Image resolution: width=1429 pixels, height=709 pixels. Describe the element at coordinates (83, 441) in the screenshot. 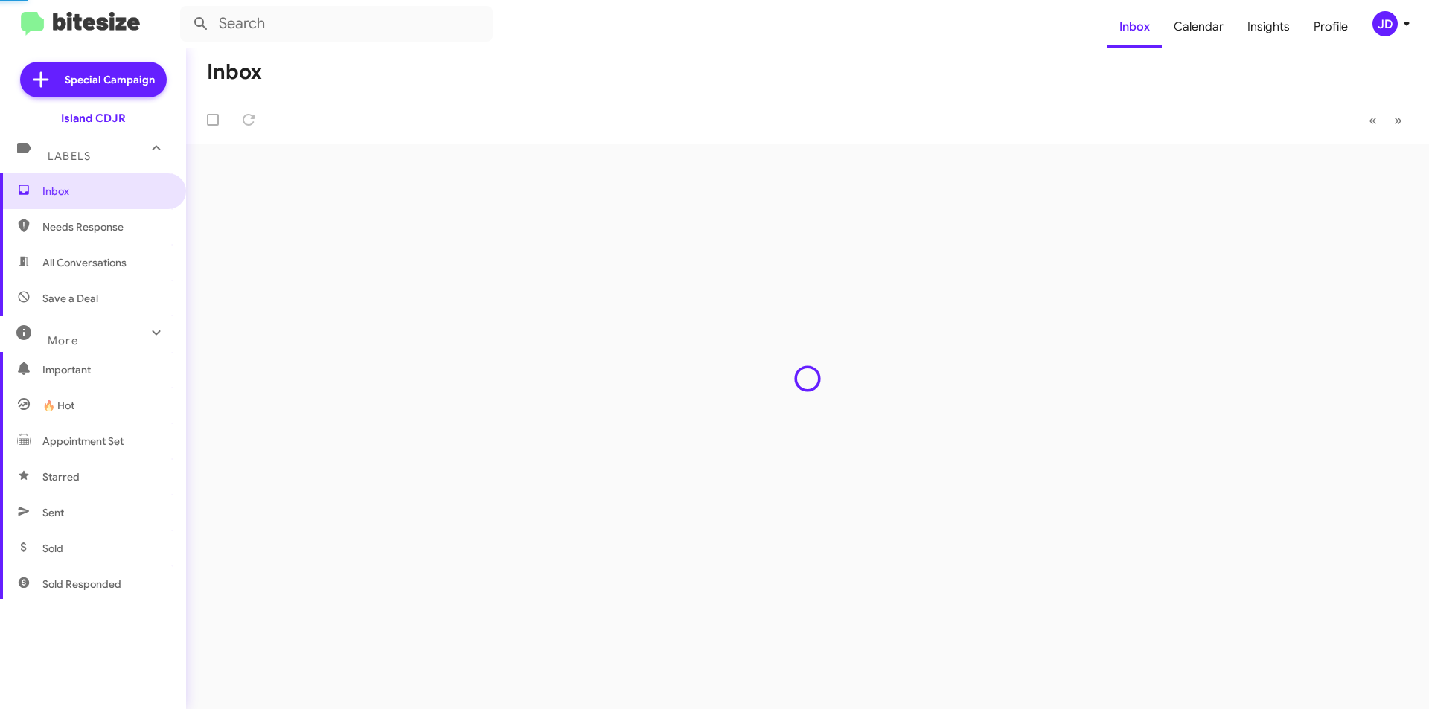

I see `span: Appointment Set` at that location.